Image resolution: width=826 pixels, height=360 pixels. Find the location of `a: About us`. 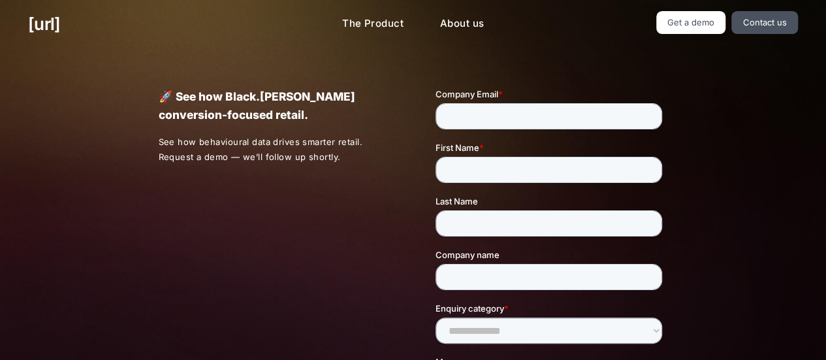

a: About us is located at coordinates (462, 24).